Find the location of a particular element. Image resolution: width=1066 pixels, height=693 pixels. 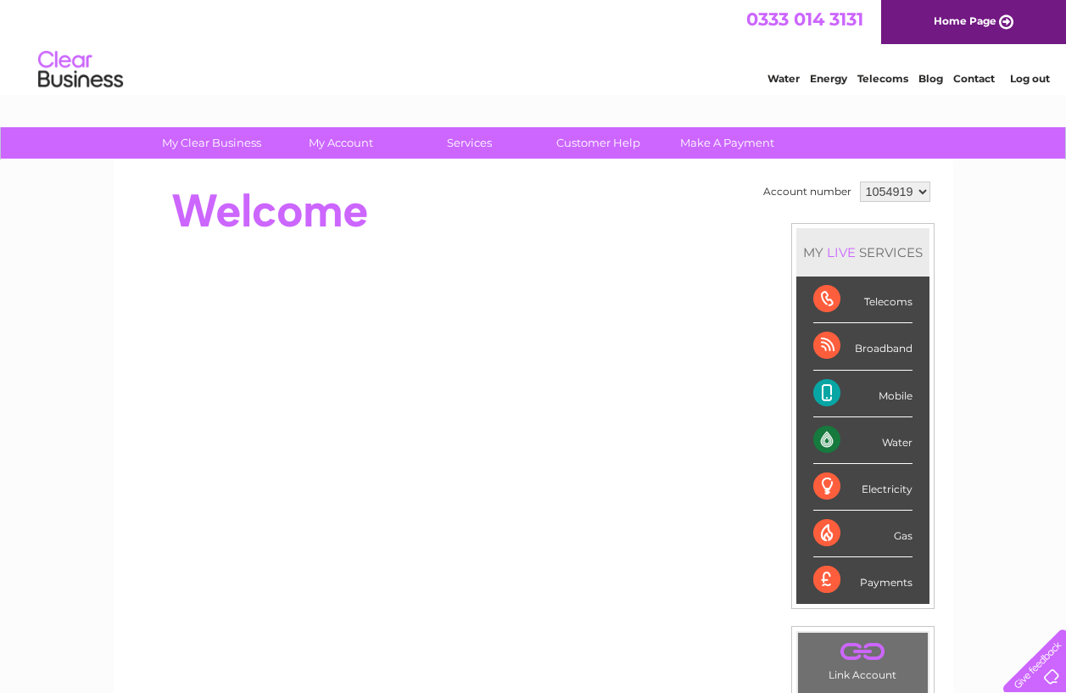

div: MY SERVICES is located at coordinates (862, 252).